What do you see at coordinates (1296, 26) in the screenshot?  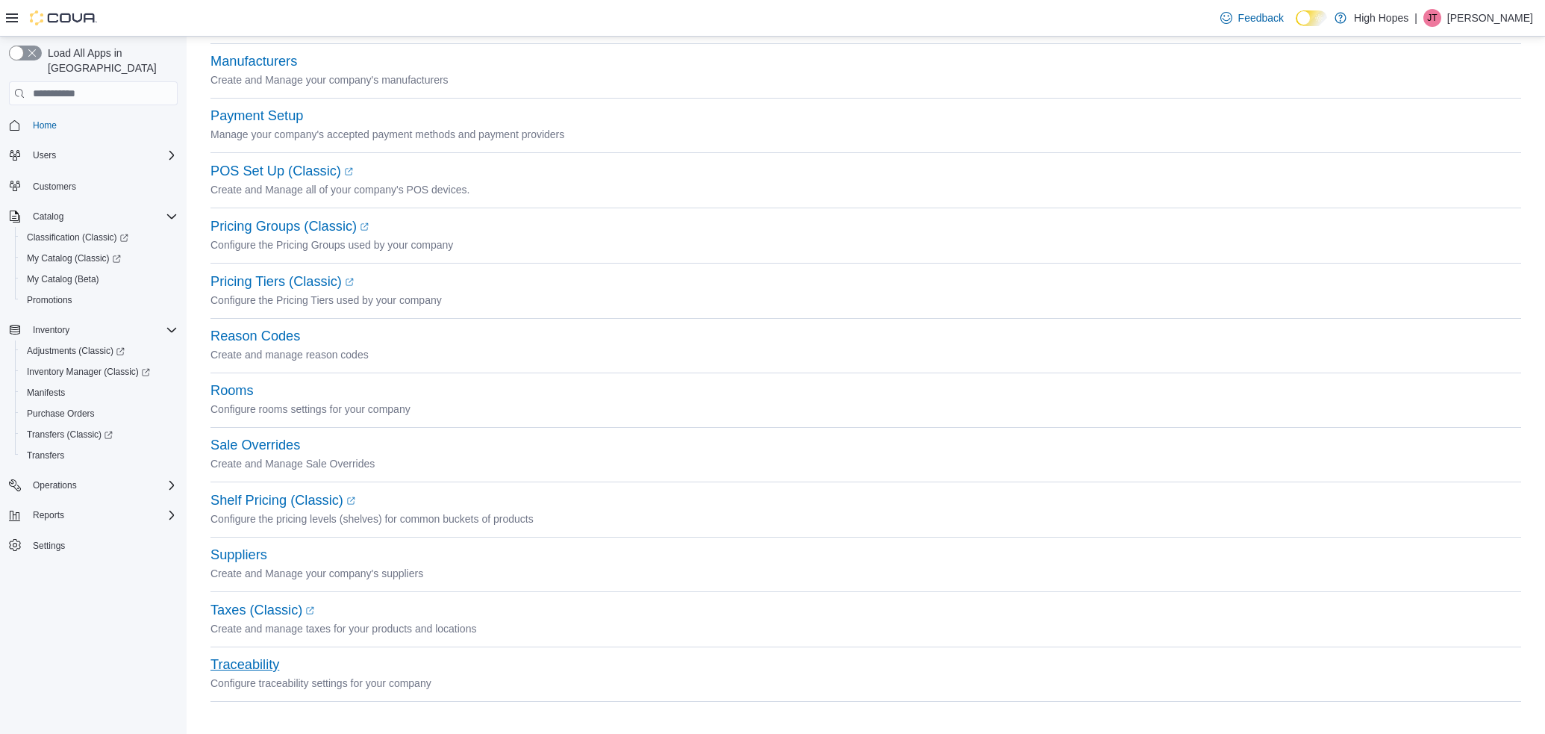 I see `span: Dark Mode` at bounding box center [1296, 26].